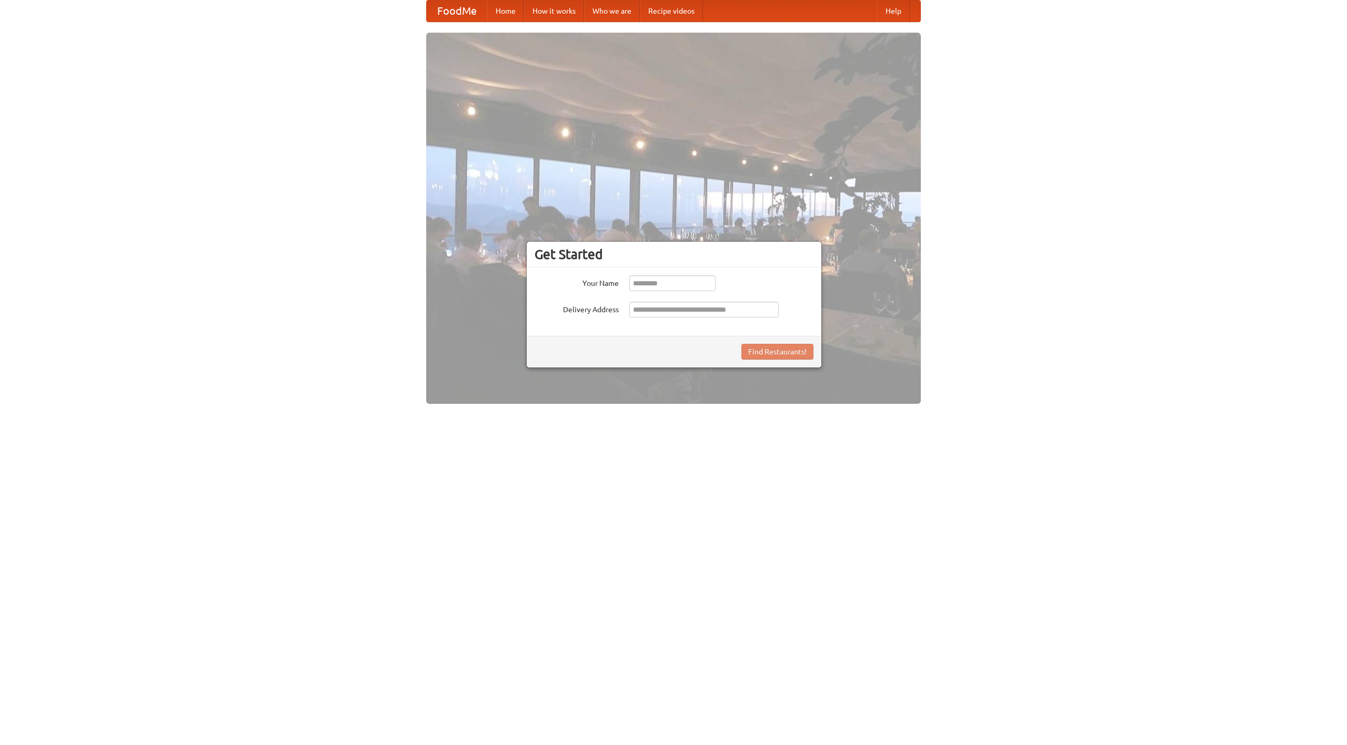  Describe the element at coordinates (671, 11) in the screenshot. I see `a: Recipe videos` at that location.